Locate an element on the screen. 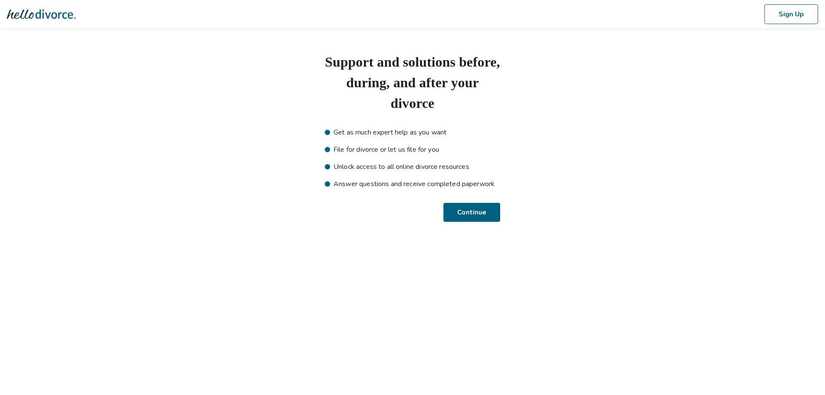  button: Sign Up is located at coordinates (791, 14).